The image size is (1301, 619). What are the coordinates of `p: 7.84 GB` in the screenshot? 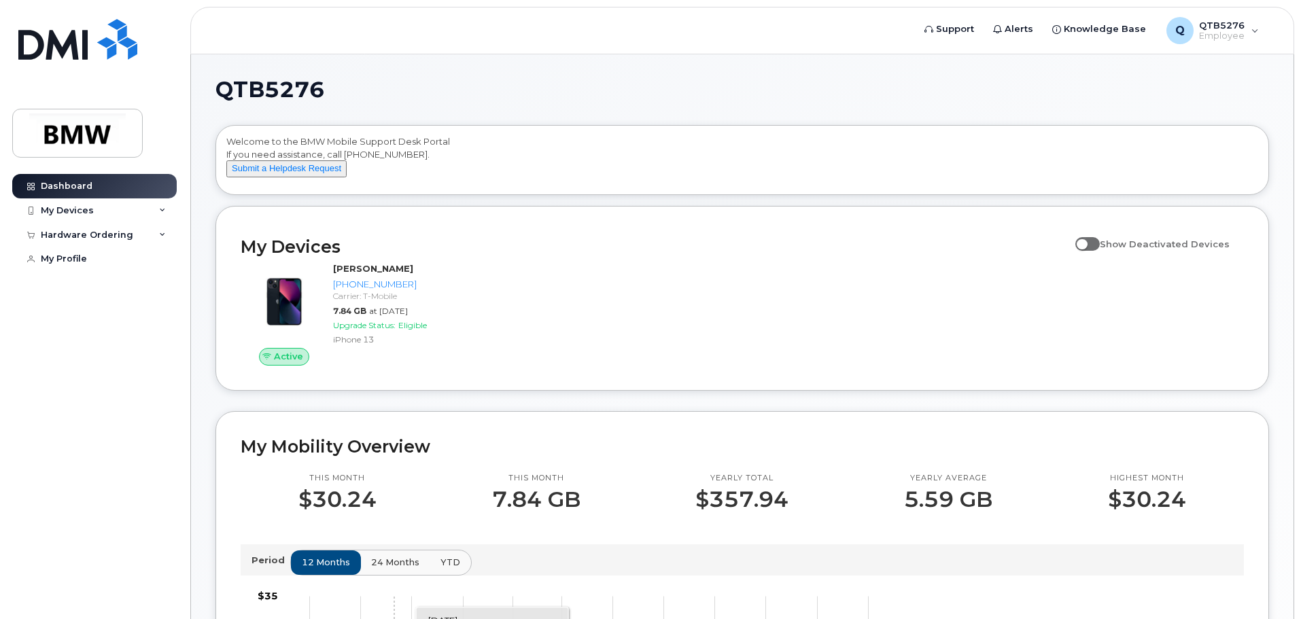 It's located at (536, 499).